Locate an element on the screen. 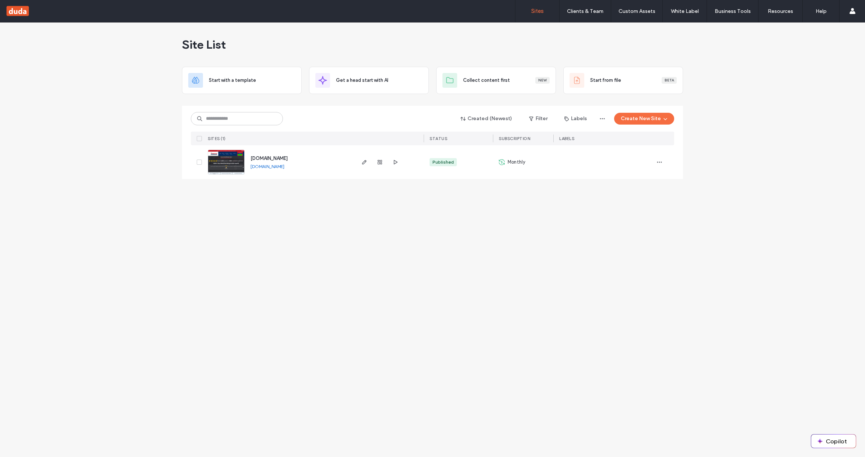 This screenshot has width=865, height=457. span: Site List is located at coordinates (204, 45).